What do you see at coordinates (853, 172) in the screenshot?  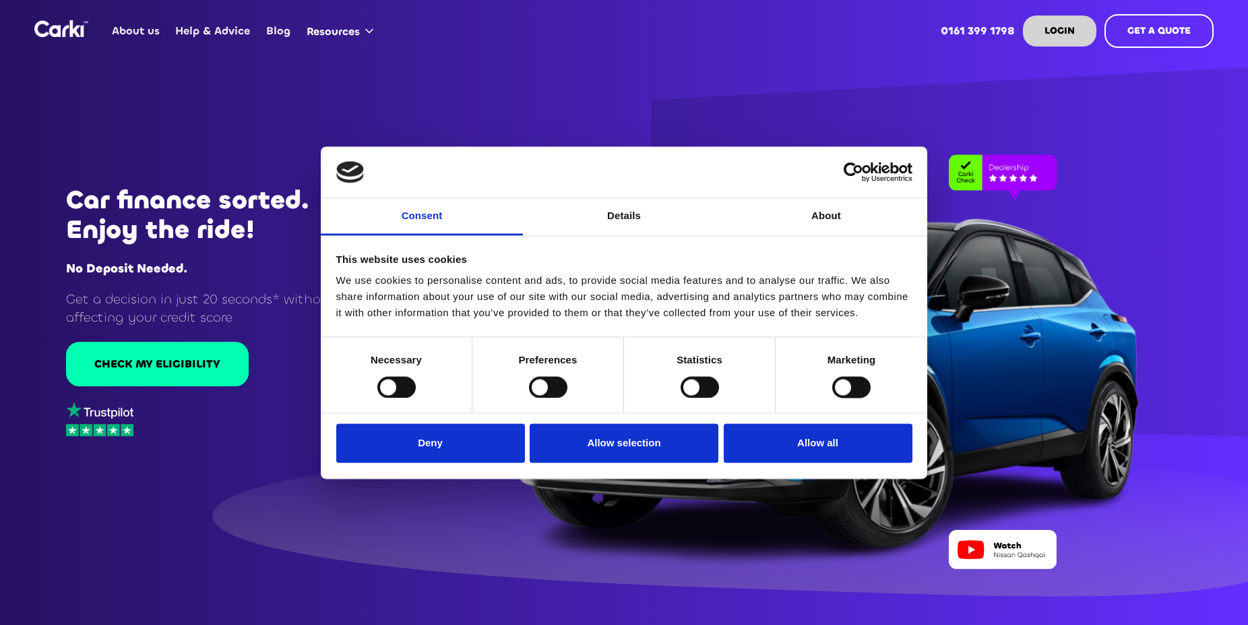 I see `a: Usercentrics Cookiebot - opens in a new window` at bounding box center [853, 172].